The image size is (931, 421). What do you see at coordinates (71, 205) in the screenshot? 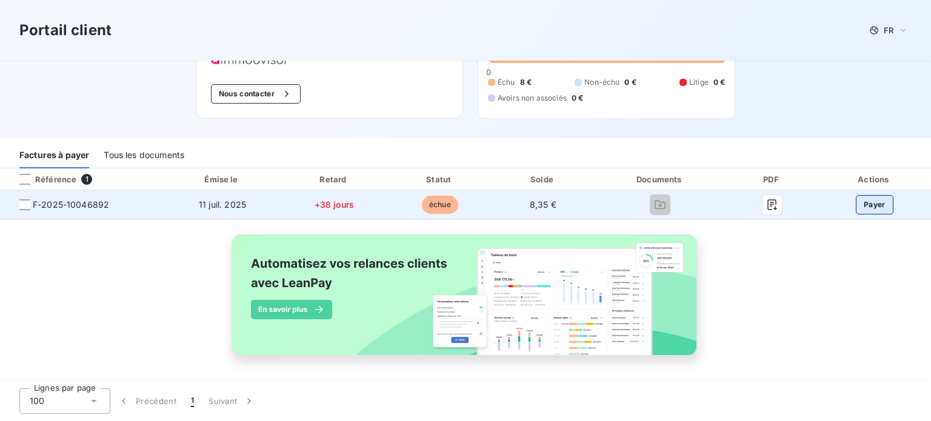
I see `span: F-2025-10046892` at bounding box center [71, 205].